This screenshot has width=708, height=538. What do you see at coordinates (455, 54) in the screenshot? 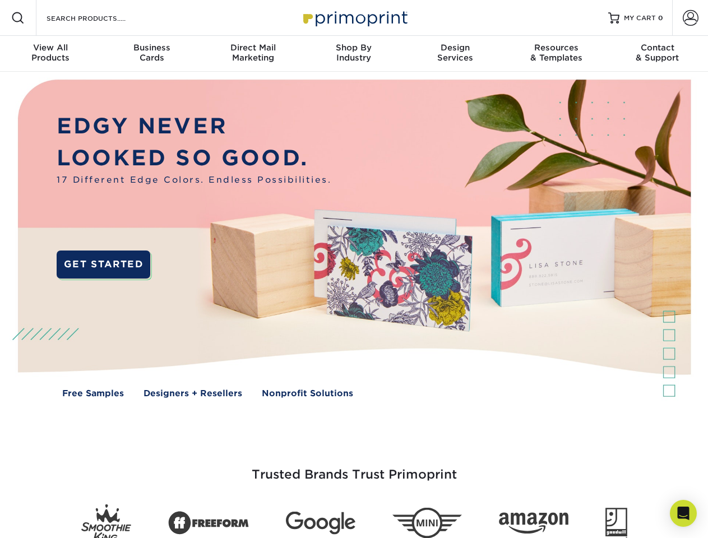
I see `a: DesignServices` at bounding box center [455, 54].